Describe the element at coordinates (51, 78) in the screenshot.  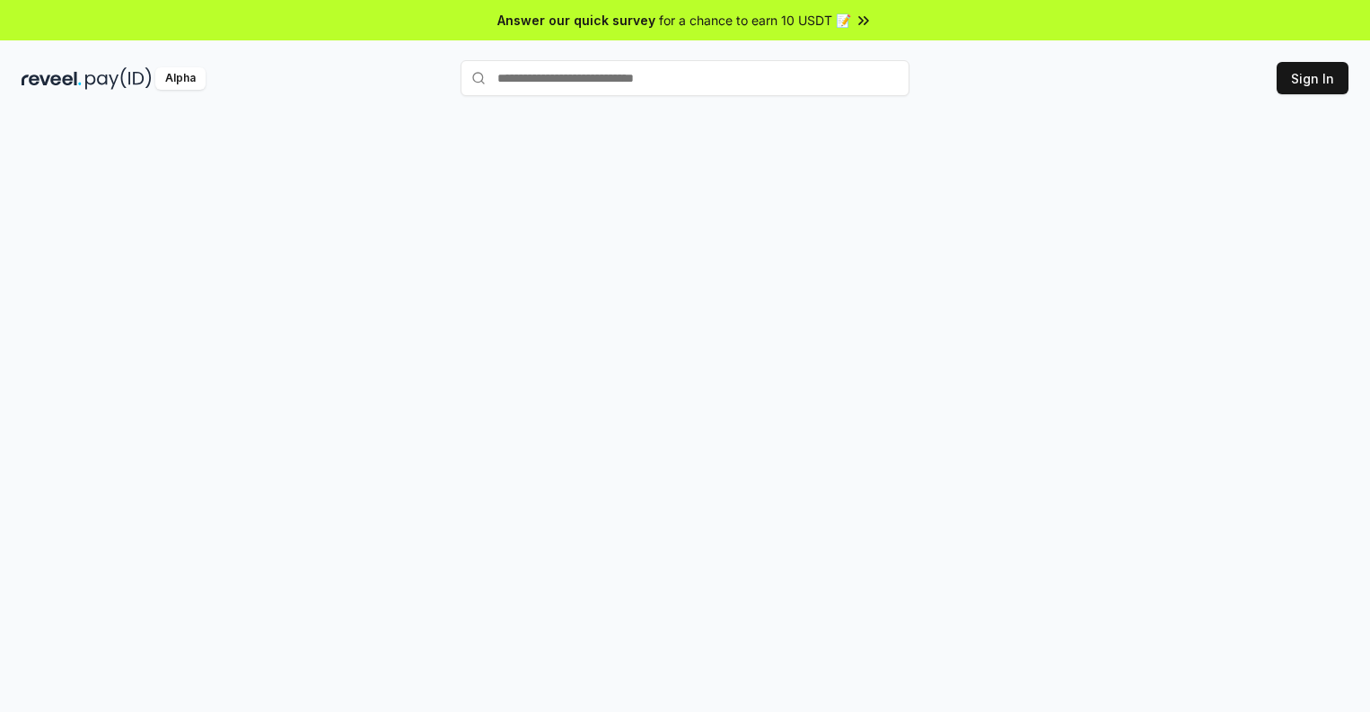
I see `img: reveel_dark` at that location.